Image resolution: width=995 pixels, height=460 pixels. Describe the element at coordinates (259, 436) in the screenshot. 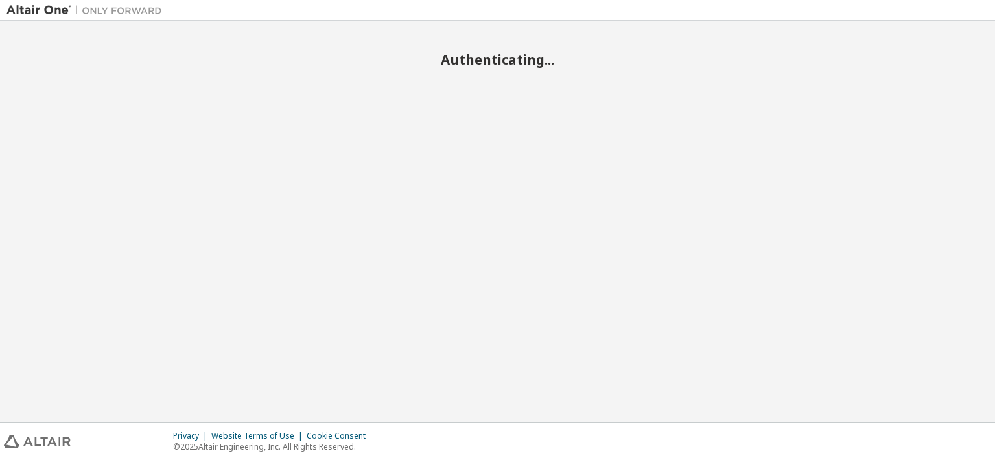

I see `div: Website Terms of Use` at that location.